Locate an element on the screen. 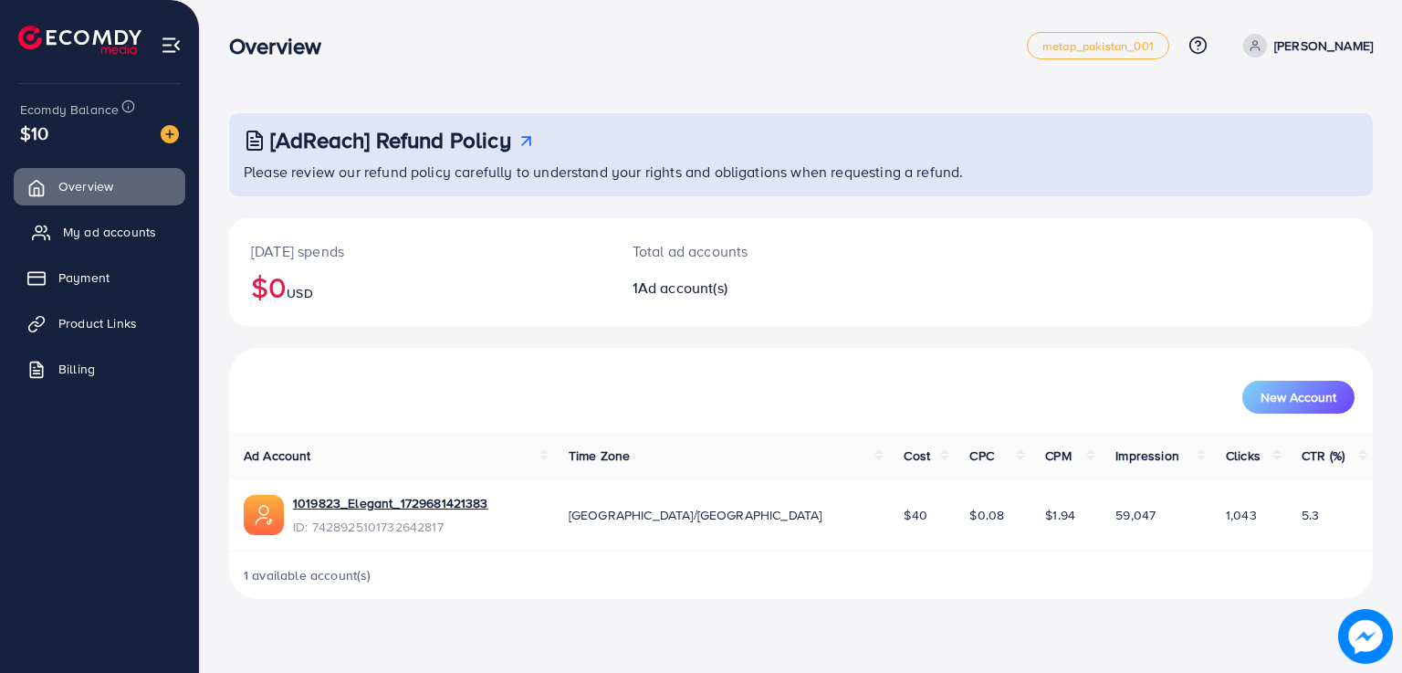 The height and width of the screenshot is (673, 1402). span: Payment is located at coordinates (84, 278).